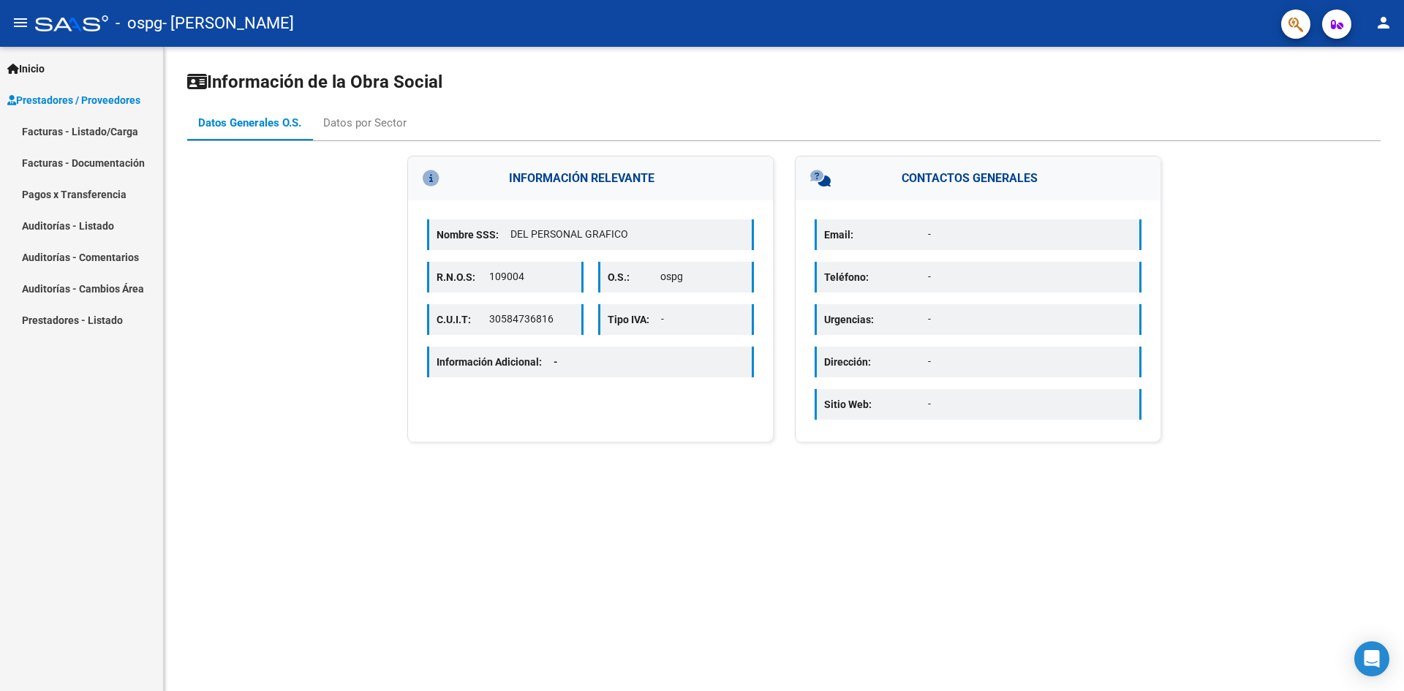 The height and width of the screenshot is (691, 1404). What do you see at coordinates (627, 234) in the screenshot?
I see `p: DEL PERSONAL GRAFICO` at bounding box center [627, 234].